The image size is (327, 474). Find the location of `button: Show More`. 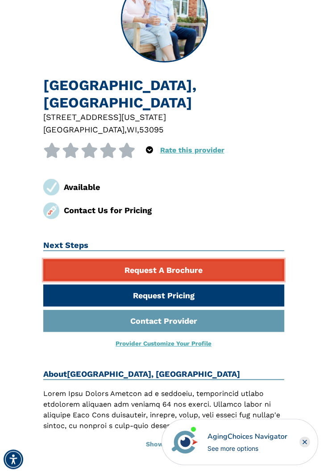

button: Show More is located at coordinates (164, 445).